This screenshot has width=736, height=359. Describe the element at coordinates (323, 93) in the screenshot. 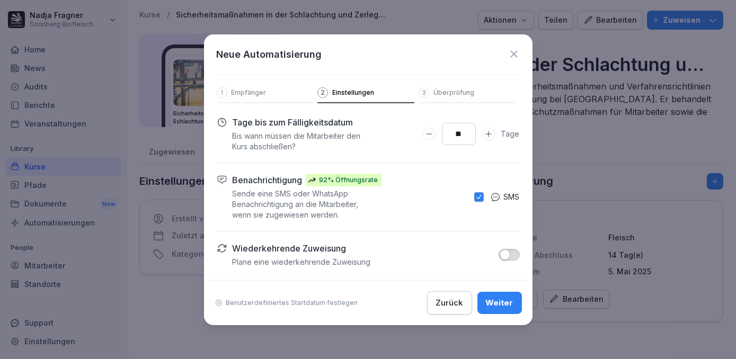

I see `div: 2` at that location.